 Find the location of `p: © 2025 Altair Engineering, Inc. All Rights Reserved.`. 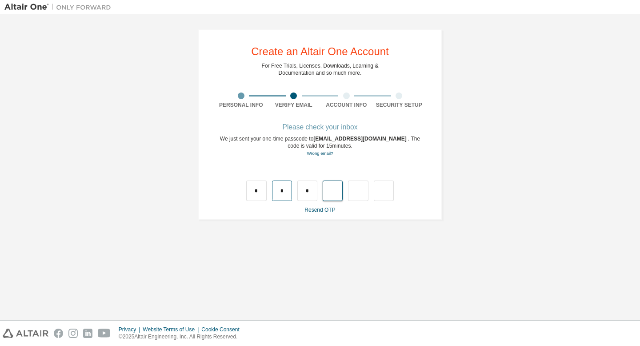

p: © 2025 Altair Engineering, Inc. All Rights Reserved. is located at coordinates (182, 336).